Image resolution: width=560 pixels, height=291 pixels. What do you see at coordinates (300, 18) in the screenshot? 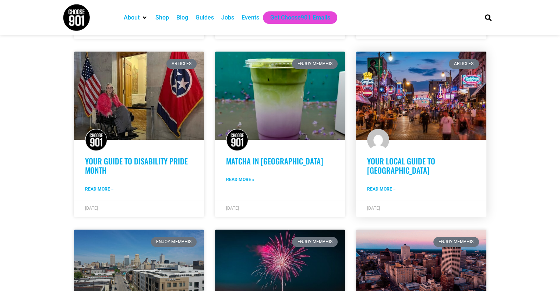
I see `div: Get Choose901 Emails` at bounding box center [300, 18].